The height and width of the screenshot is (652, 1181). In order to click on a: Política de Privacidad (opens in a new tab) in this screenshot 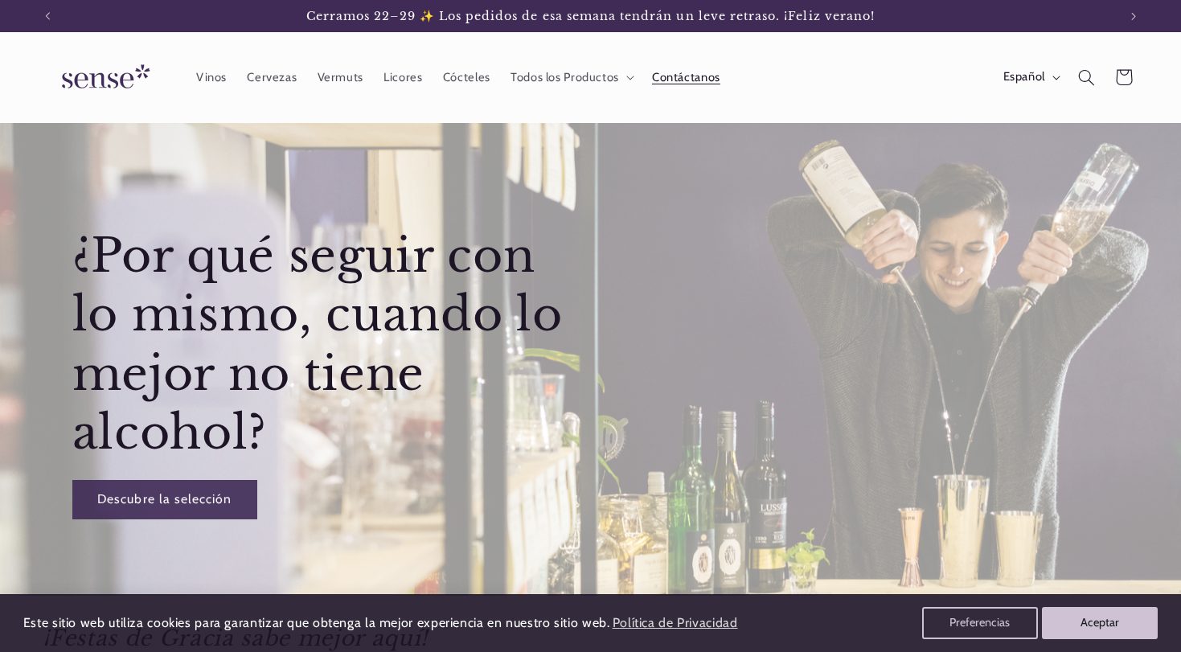, I will do `click(674, 623)`.